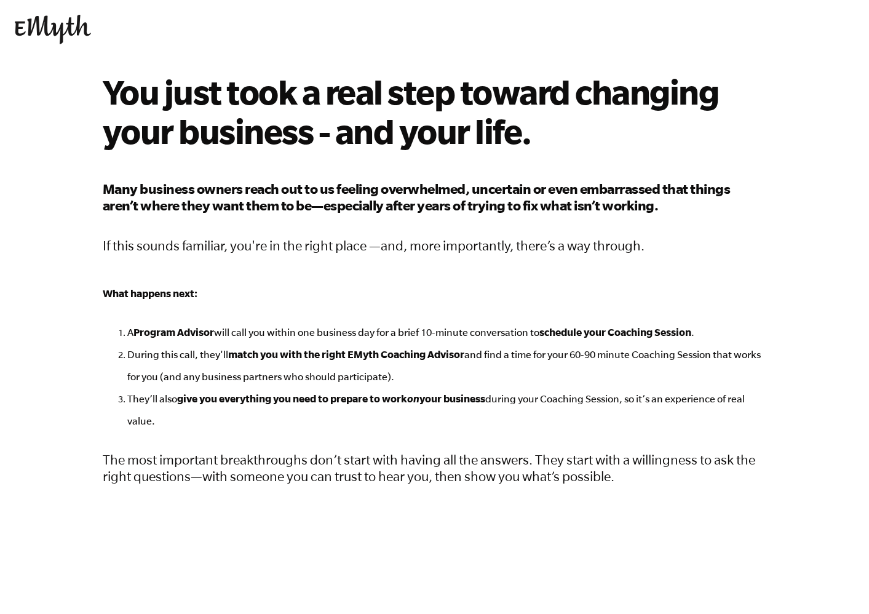 The image size is (869, 614). I want to click on span: During this call, they'll and find a time for your 60-90 minute Coaching Session that works for y..., so click(444, 365).